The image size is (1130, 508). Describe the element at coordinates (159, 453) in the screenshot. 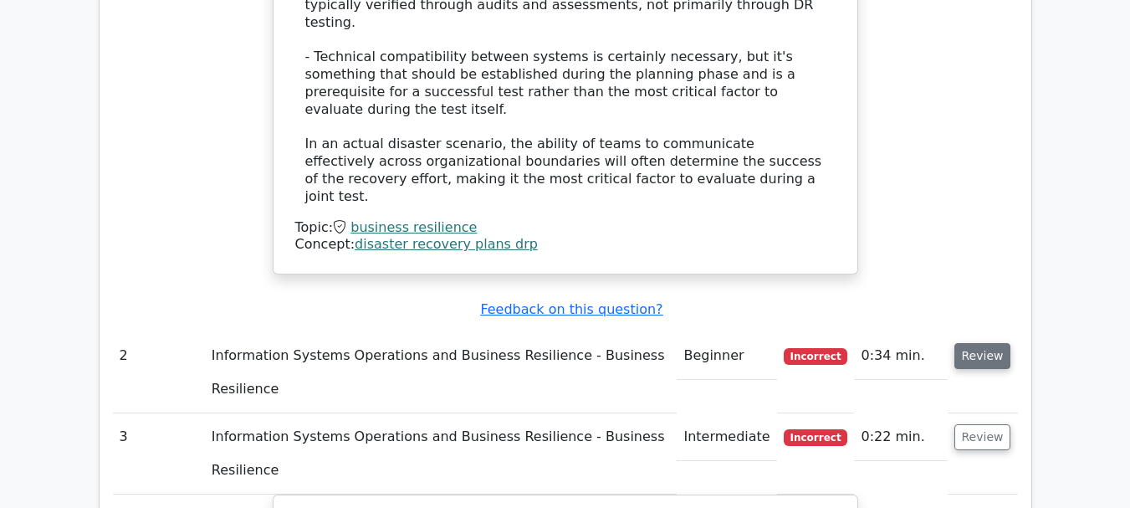

I see `td: 3` at that location.